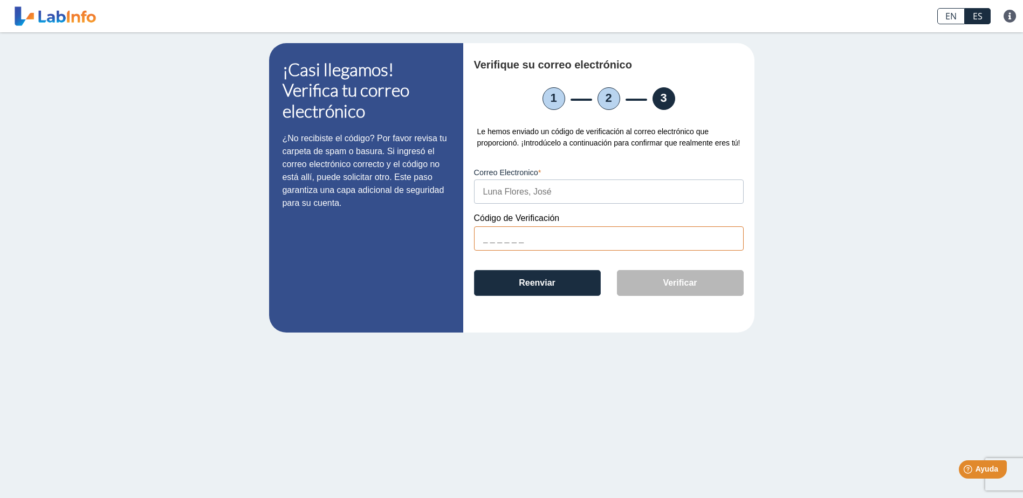 The image size is (1023, 498). Describe the element at coordinates (537, 283) in the screenshot. I see `button: Reenviar` at that location.